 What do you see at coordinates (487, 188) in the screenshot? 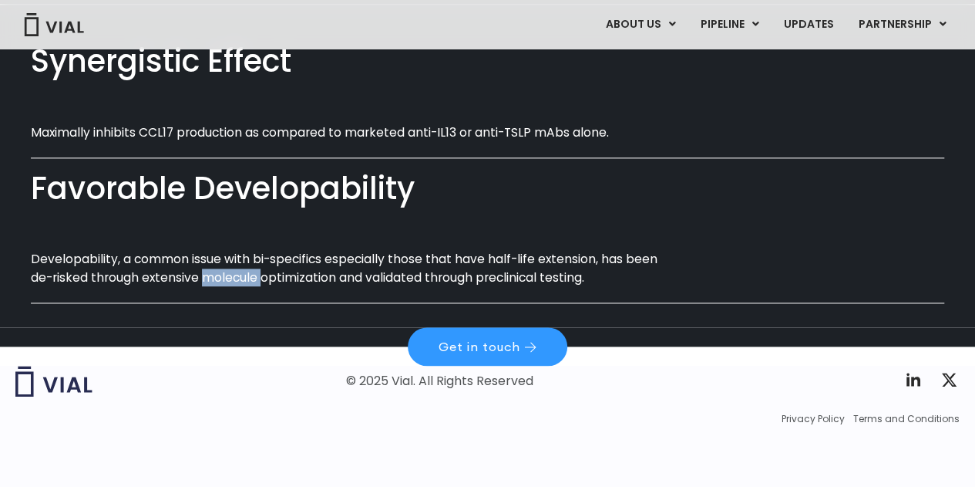
I see `div: Favorable Developability` at bounding box center [487, 188].